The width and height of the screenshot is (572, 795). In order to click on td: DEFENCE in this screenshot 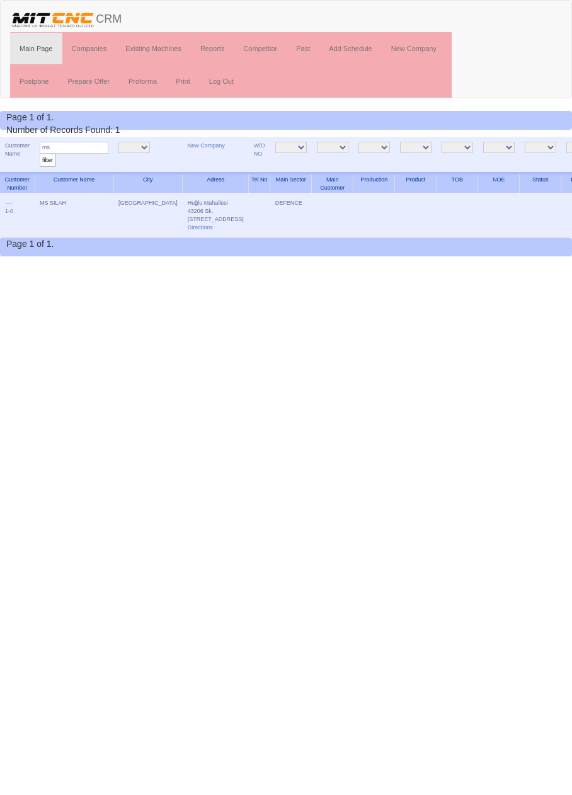, I will do `click(291, 215)`.